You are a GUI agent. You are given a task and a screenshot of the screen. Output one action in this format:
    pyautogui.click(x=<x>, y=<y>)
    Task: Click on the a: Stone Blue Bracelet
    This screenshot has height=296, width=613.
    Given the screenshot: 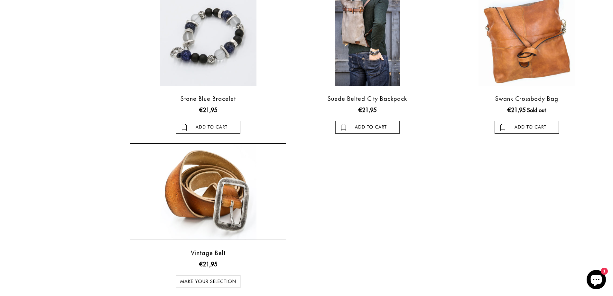 What is the action you would take?
    pyautogui.click(x=208, y=98)
    